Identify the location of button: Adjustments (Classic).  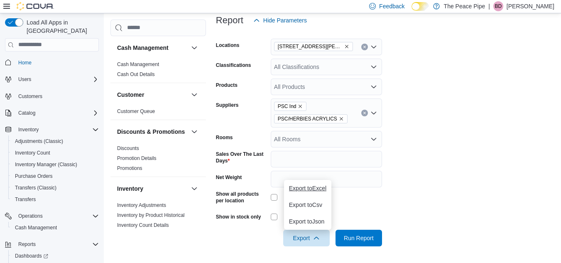
(55, 141).